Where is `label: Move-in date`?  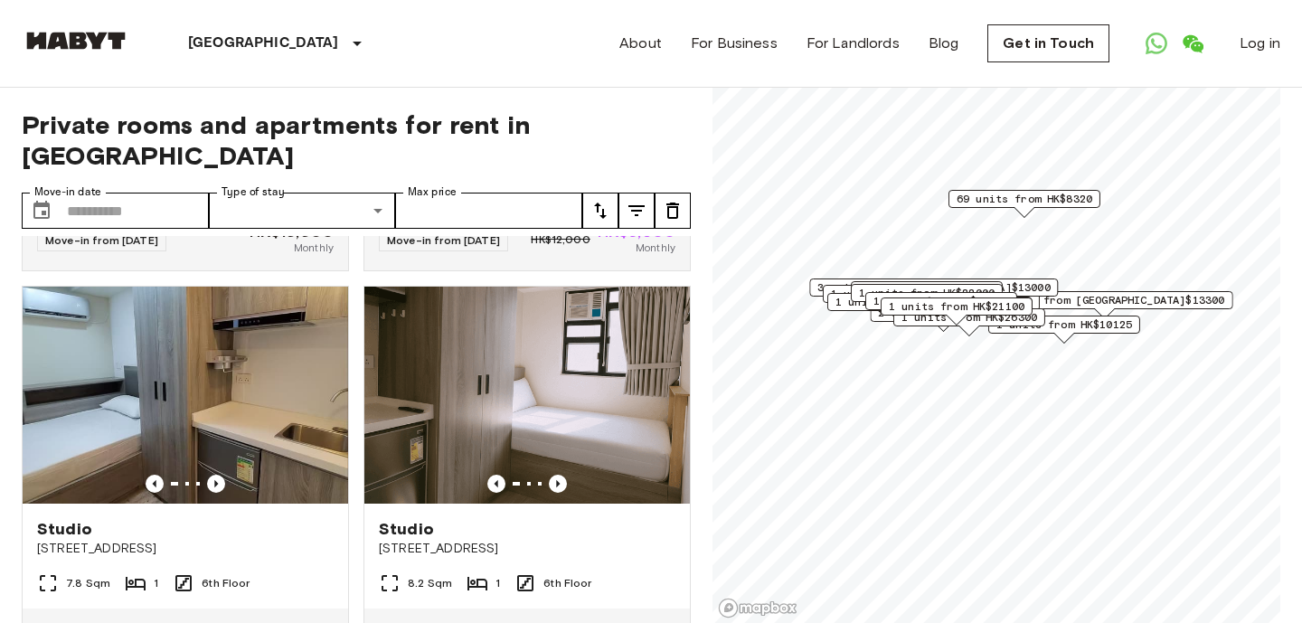
label: Move-in date is located at coordinates (68, 192).